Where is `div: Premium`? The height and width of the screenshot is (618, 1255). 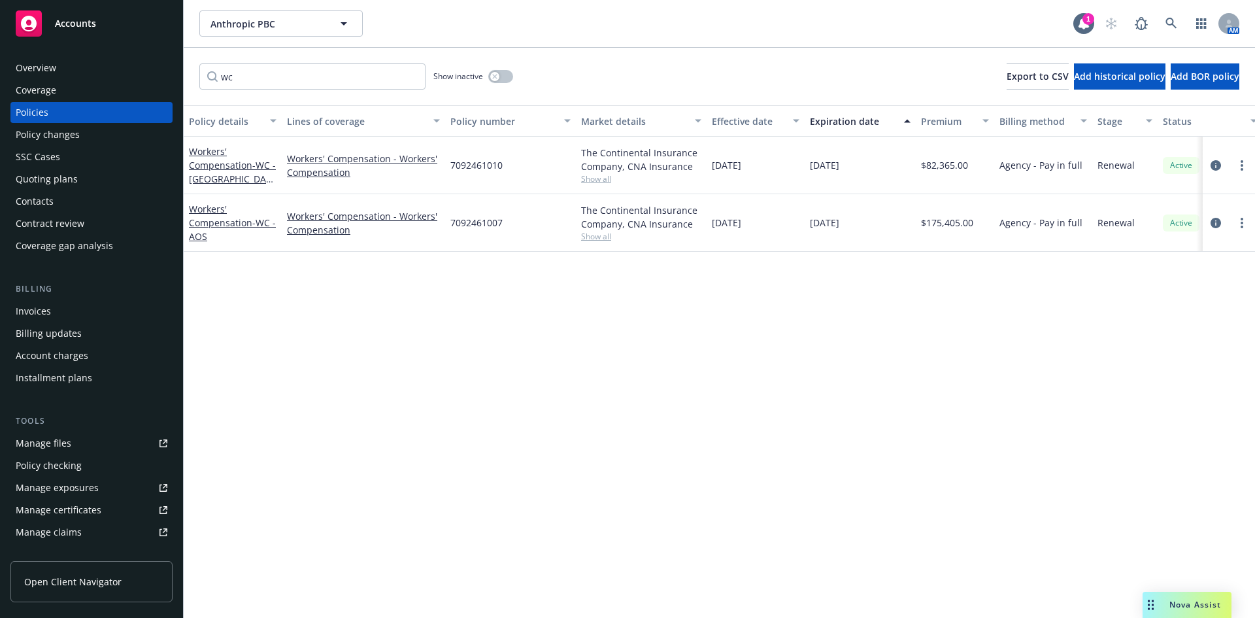
div: Premium is located at coordinates (948, 121).